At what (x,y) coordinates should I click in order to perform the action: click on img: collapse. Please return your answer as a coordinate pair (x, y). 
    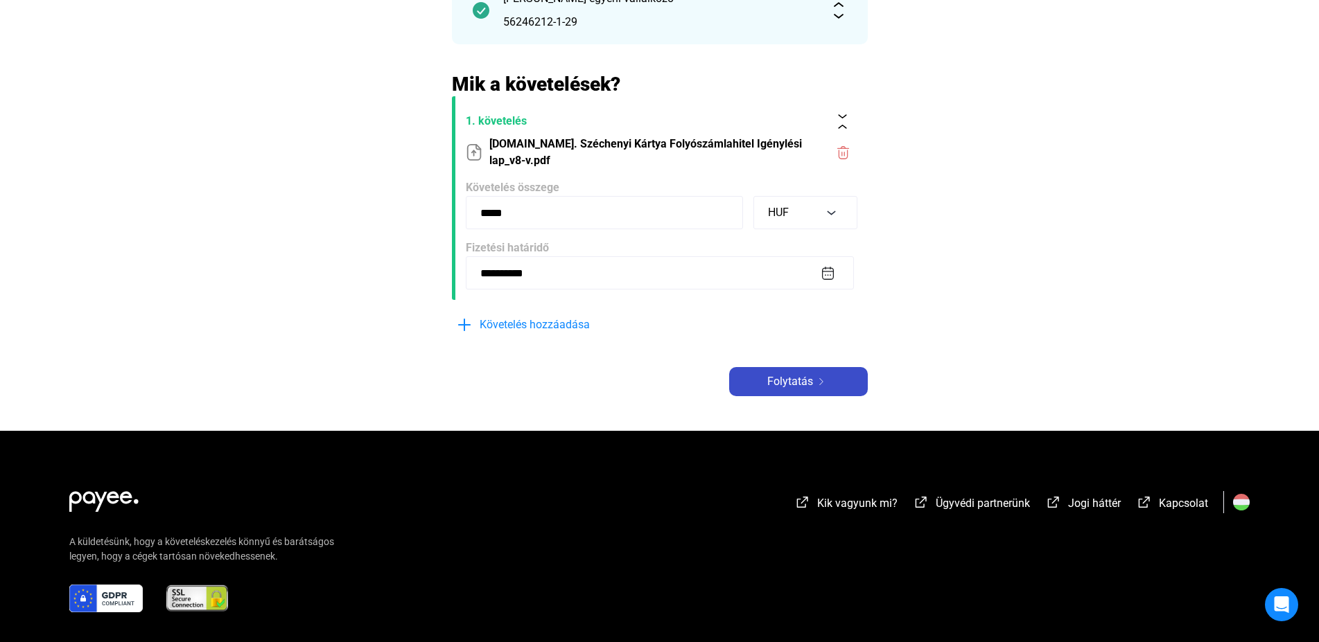
    Looking at the image, I should click on (842, 121).